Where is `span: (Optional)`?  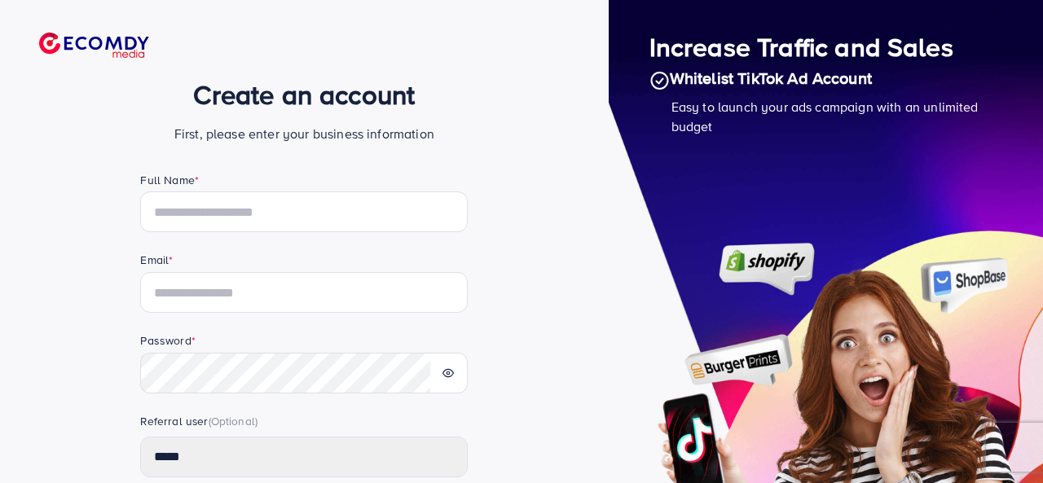 span: (Optional) is located at coordinates (233, 421).